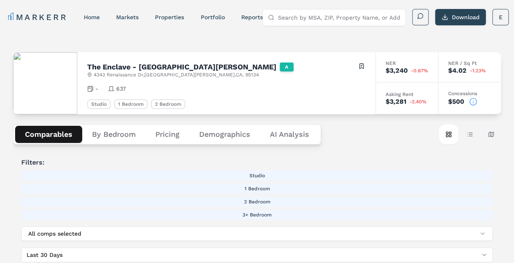  What do you see at coordinates (460, 17) in the screenshot?
I see `button: Download` at bounding box center [460, 17].